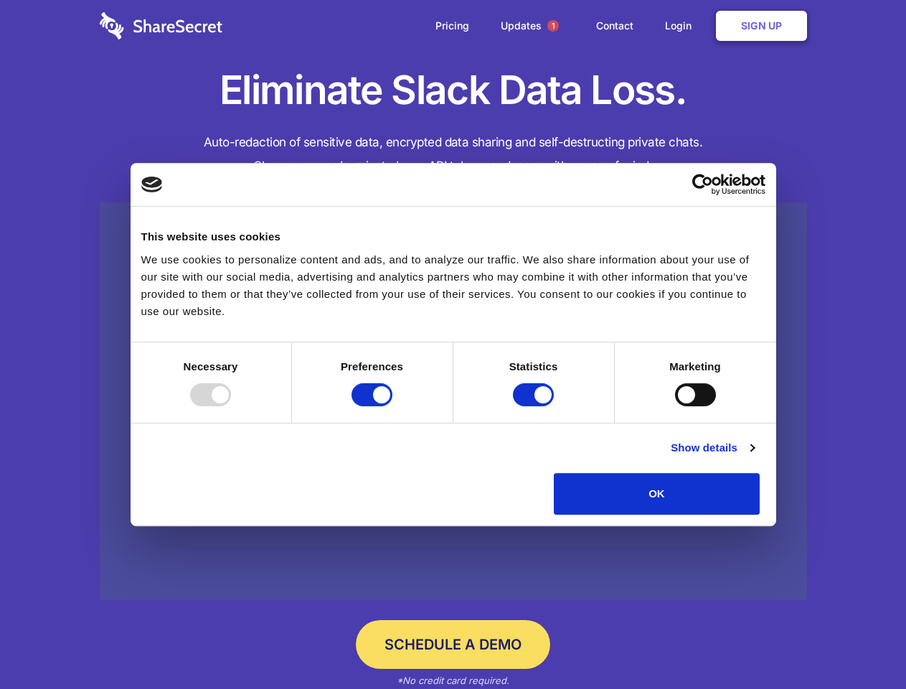 The image size is (906, 689). What do you see at coordinates (761, 26) in the screenshot?
I see `a: Sign Up` at bounding box center [761, 26].